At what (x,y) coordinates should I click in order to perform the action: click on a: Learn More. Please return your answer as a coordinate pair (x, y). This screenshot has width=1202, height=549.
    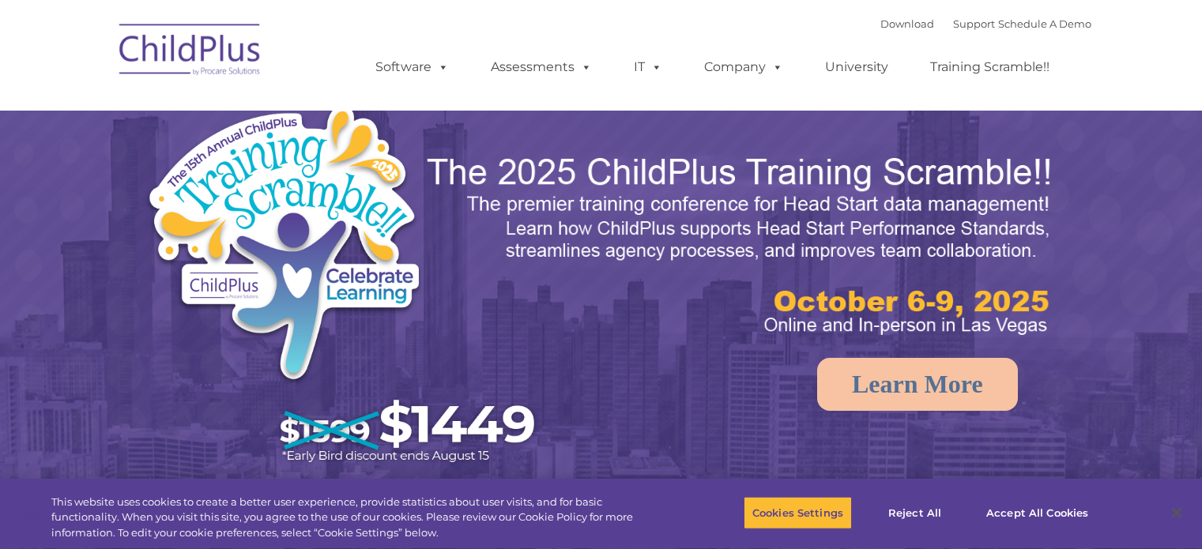
    Looking at the image, I should click on (917, 384).